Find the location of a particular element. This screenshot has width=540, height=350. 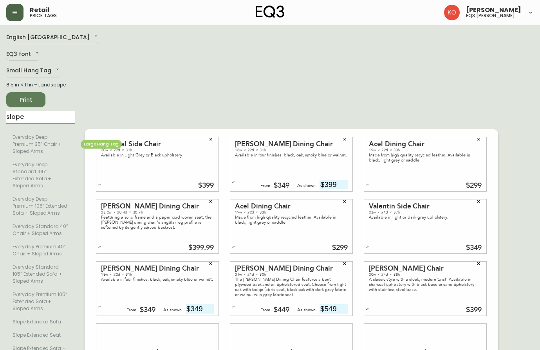

div: 20w × 22d × 31h is located at coordinates (157, 150).